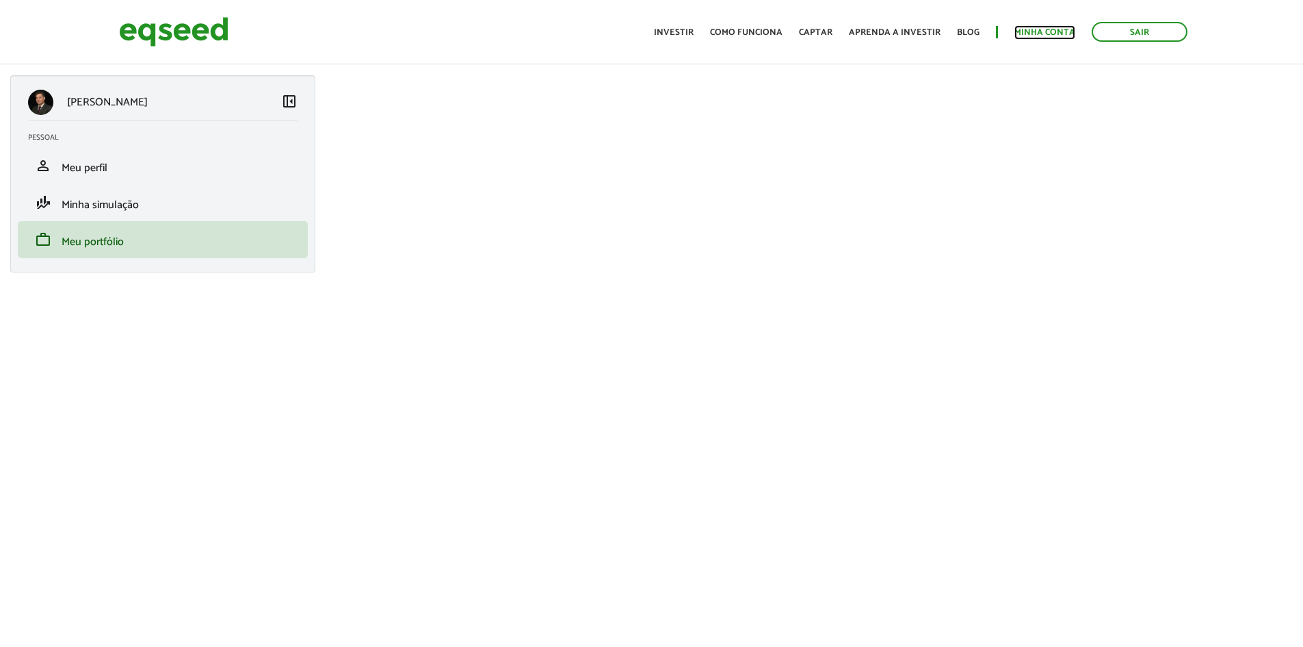 Image resolution: width=1303 pixels, height=647 pixels. What do you see at coordinates (289, 101) in the screenshot?
I see `span: left_panel_close` at bounding box center [289, 101].